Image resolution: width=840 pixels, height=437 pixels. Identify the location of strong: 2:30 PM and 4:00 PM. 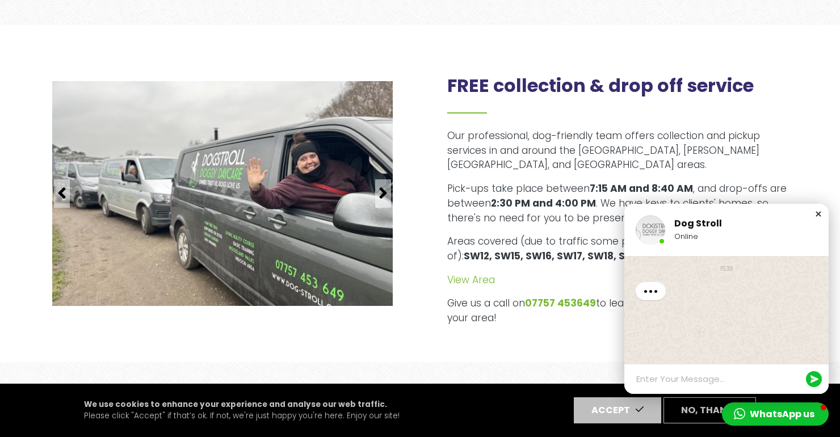
(543, 203).